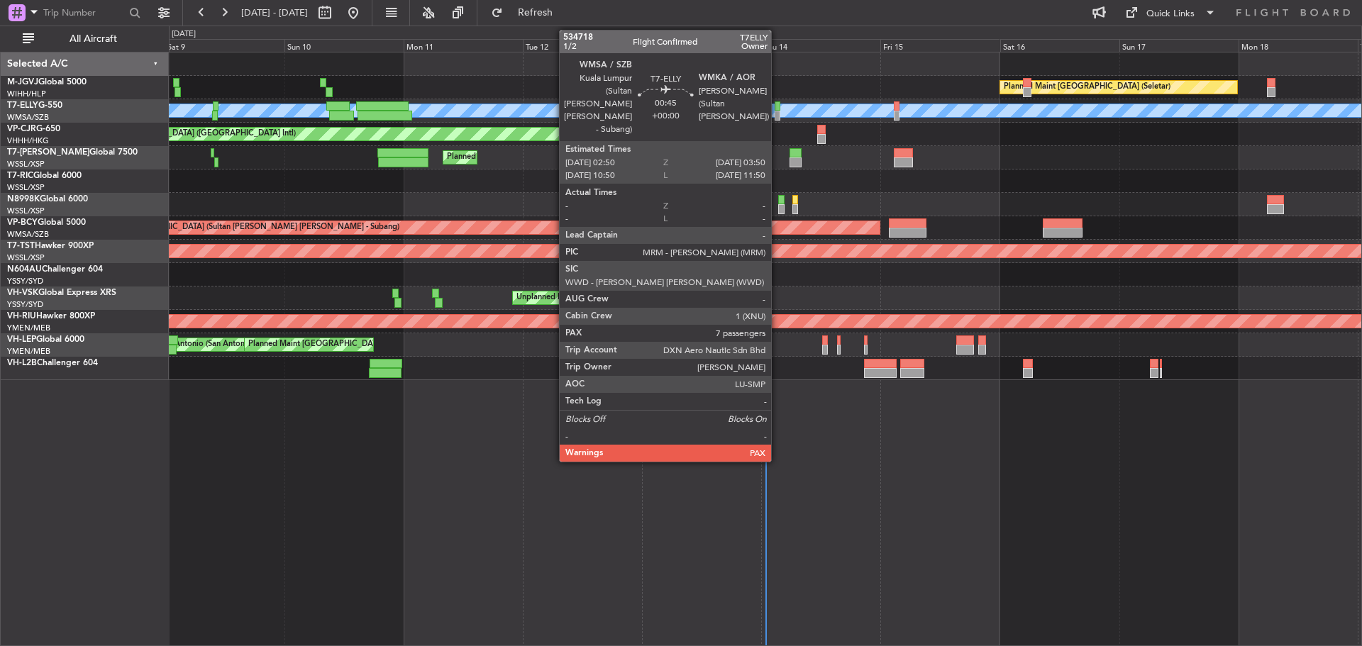 The width and height of the screenshot is (1362, 646). What do you see at coordinates (33, 129) in the screenshot?
I see `a: VP-CJRG-650` at bounding box center [33, 129].